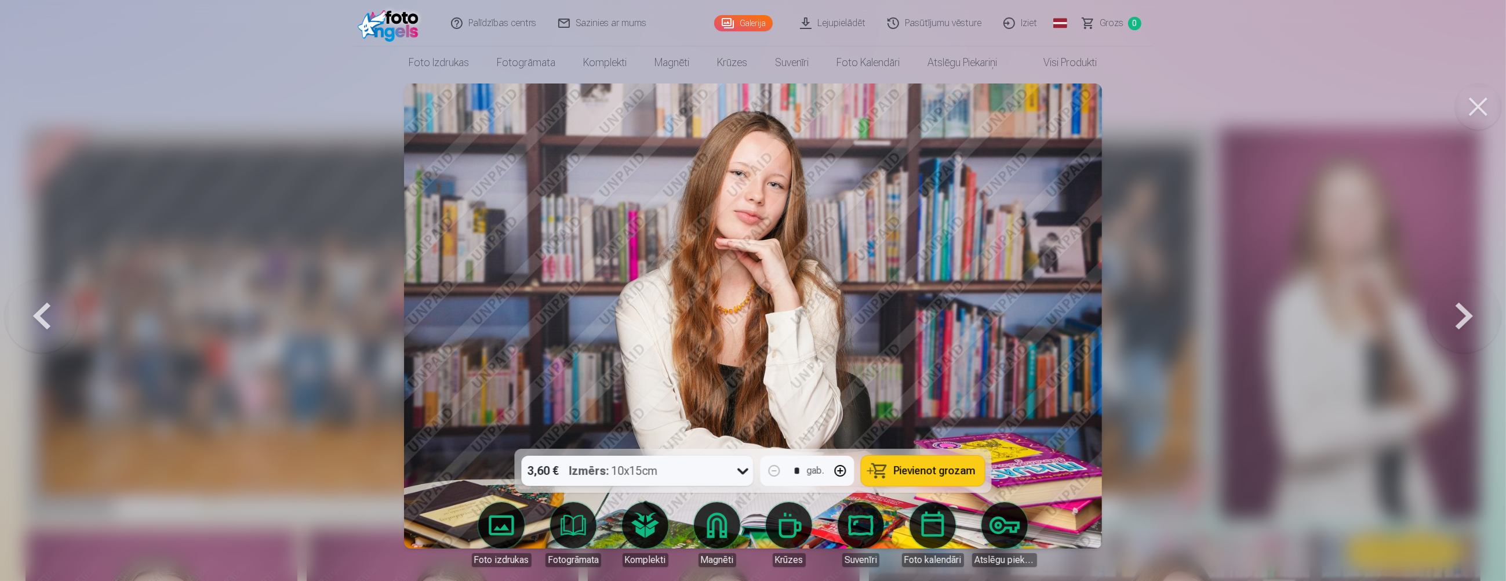  Describe the element at coordinates (645, 560) in the screenshot. I see `div: Komplekti` at that location.